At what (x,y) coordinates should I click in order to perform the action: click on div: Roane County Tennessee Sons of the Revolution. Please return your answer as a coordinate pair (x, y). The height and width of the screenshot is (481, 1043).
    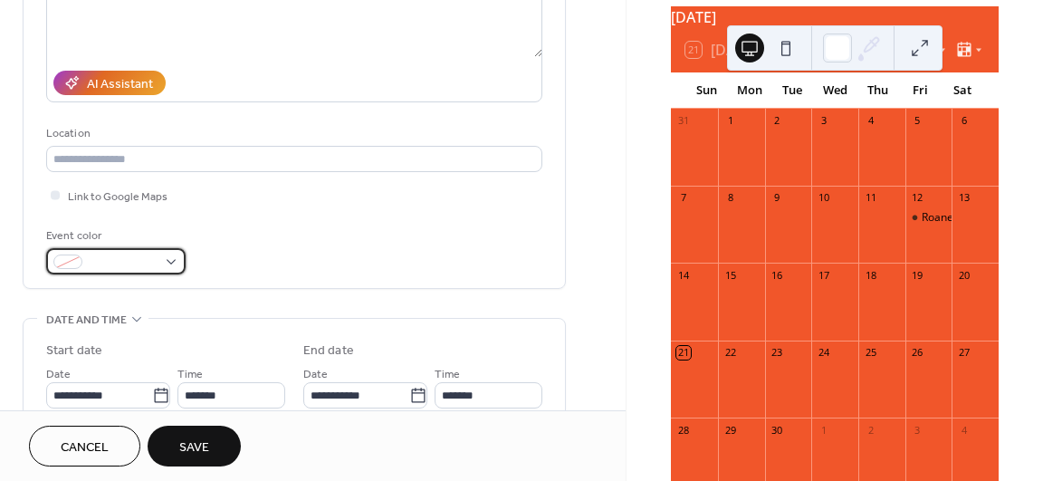
    Looking at the image, I should click on (929, 217).